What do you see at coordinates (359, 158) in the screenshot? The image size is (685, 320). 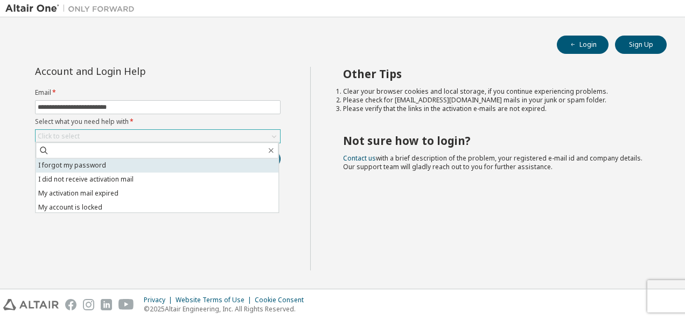 I see `a: Contact us` at bounding box center [359, 158].